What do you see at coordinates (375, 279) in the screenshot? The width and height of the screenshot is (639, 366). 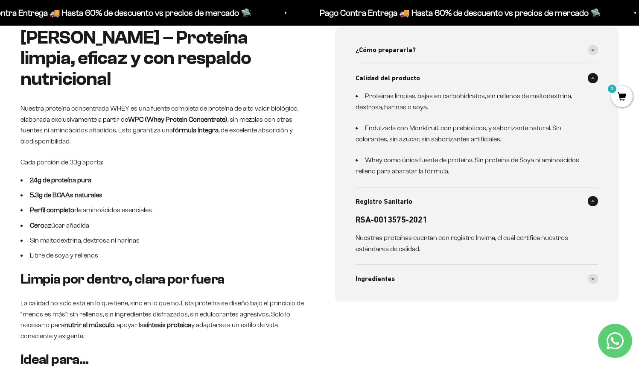 I see `span: Ingredientes` at bounding box center [375, 279].